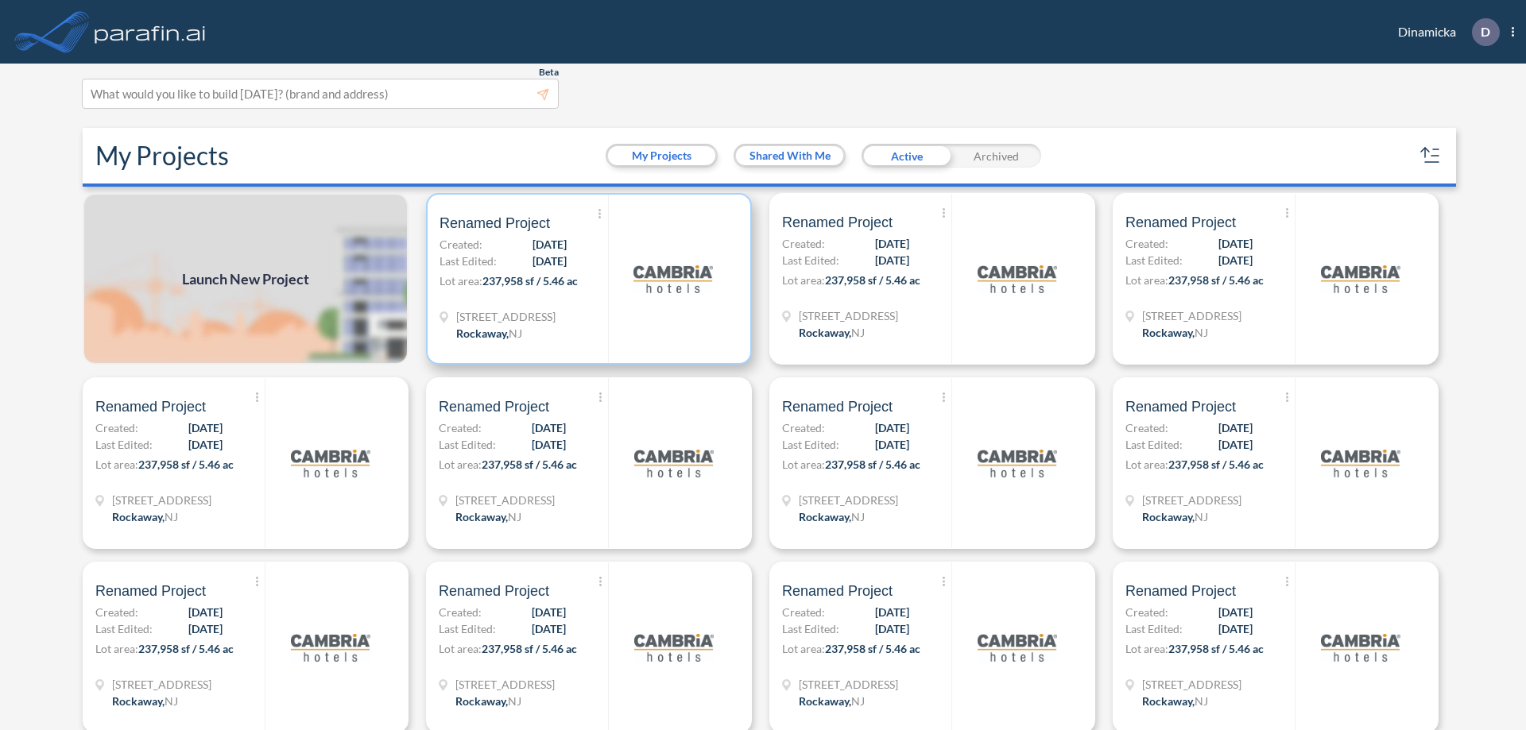 This screenshot has width=1526, height=730. I want to click on button: My Projects, so click(661, 156).